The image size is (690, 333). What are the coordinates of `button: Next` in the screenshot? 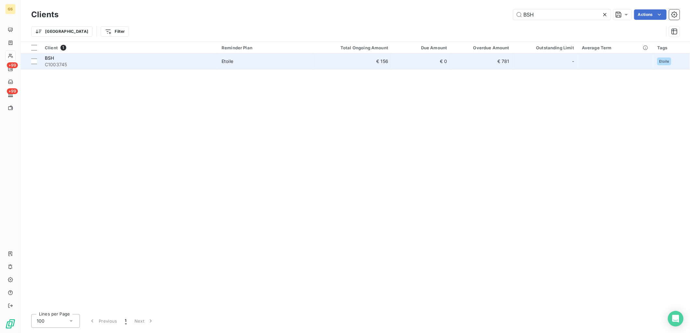 It's located at (144, 321).